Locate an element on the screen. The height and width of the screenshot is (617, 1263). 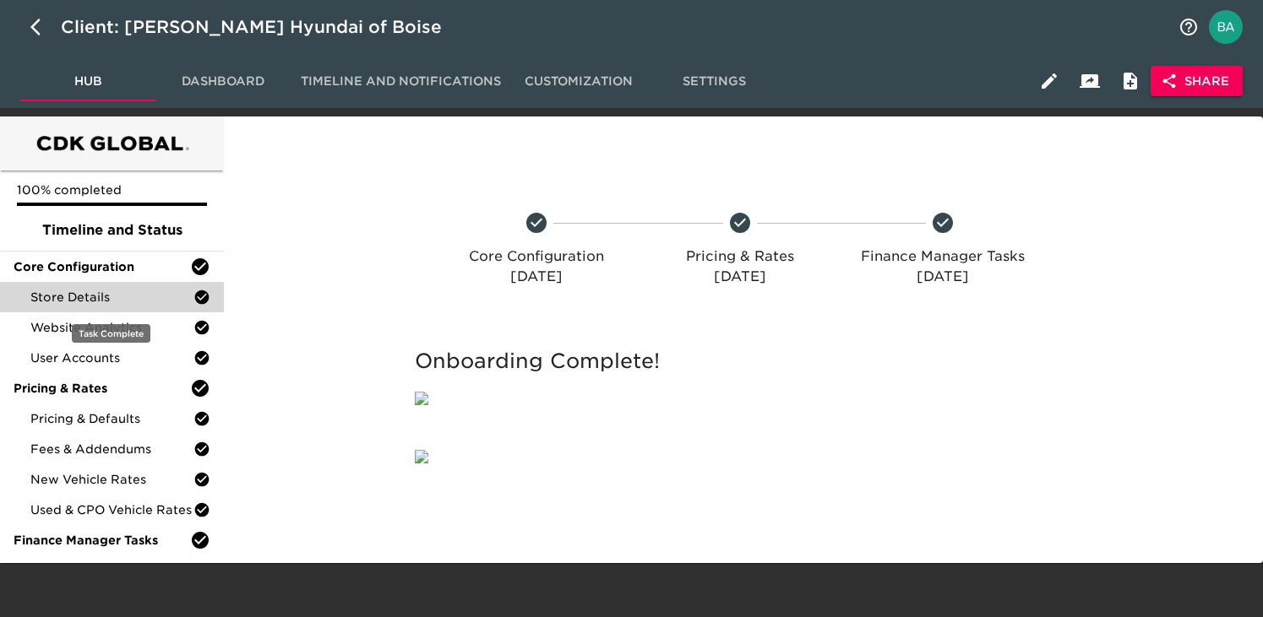
span: New Vehicle Rates is located at coordinates (111, 480).